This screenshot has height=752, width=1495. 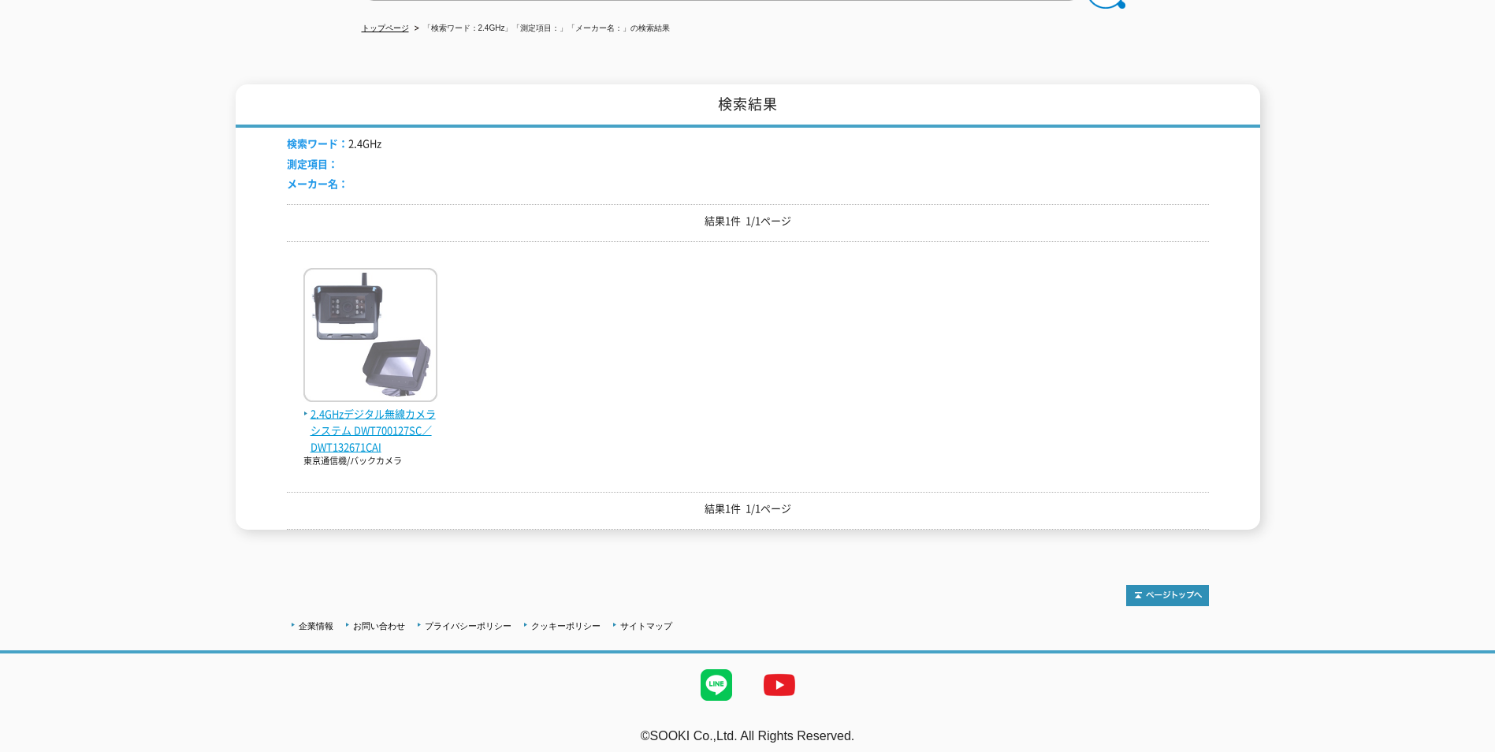 What do you see at coordinates (780, 685) in the screenshot?
I see `img: YouTube` at bounding box center [780, 685].